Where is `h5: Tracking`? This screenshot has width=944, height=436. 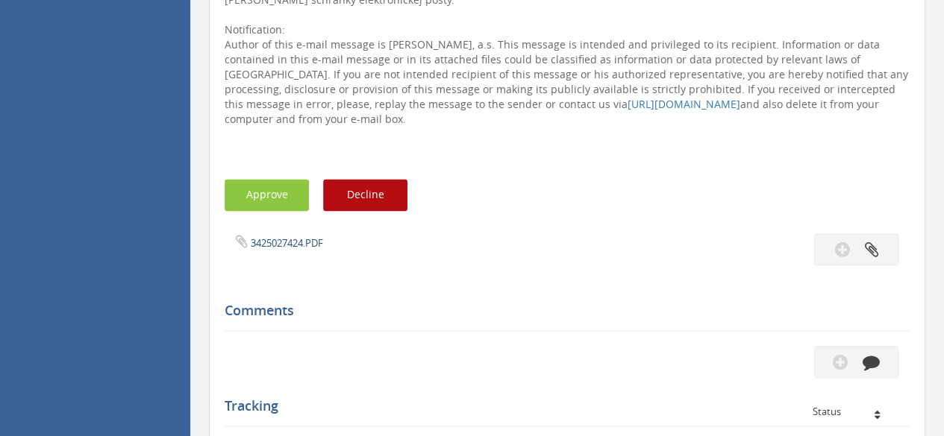 h5: Tracking is located at coordinates (561, 406).